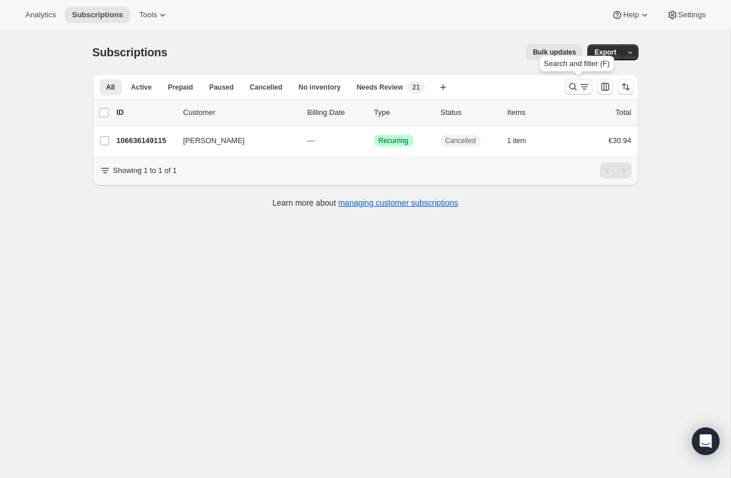 The height and width of the screenshot is (478, 731). Describe the element at coordinates (398, 203) in the screenshot. I see `a: managing customer subscriptions` at that location.